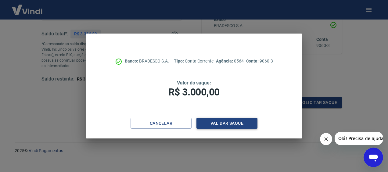  What do you see at coordinates (225, 61) in the screenshot?
I see `span: Agência:` at bounding box center [225, 61].